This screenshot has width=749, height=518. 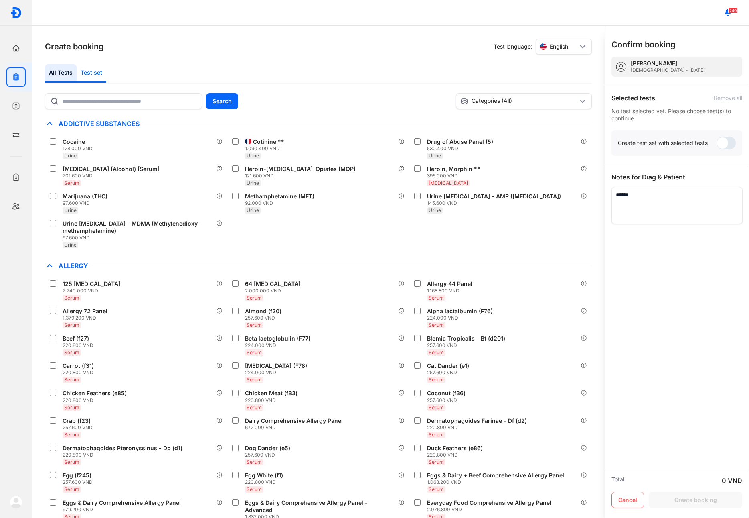 What do you see at coordinates (76, 338) in the screenshot?
I see `div: Beef (f27)` at bounding box center [76, 338].